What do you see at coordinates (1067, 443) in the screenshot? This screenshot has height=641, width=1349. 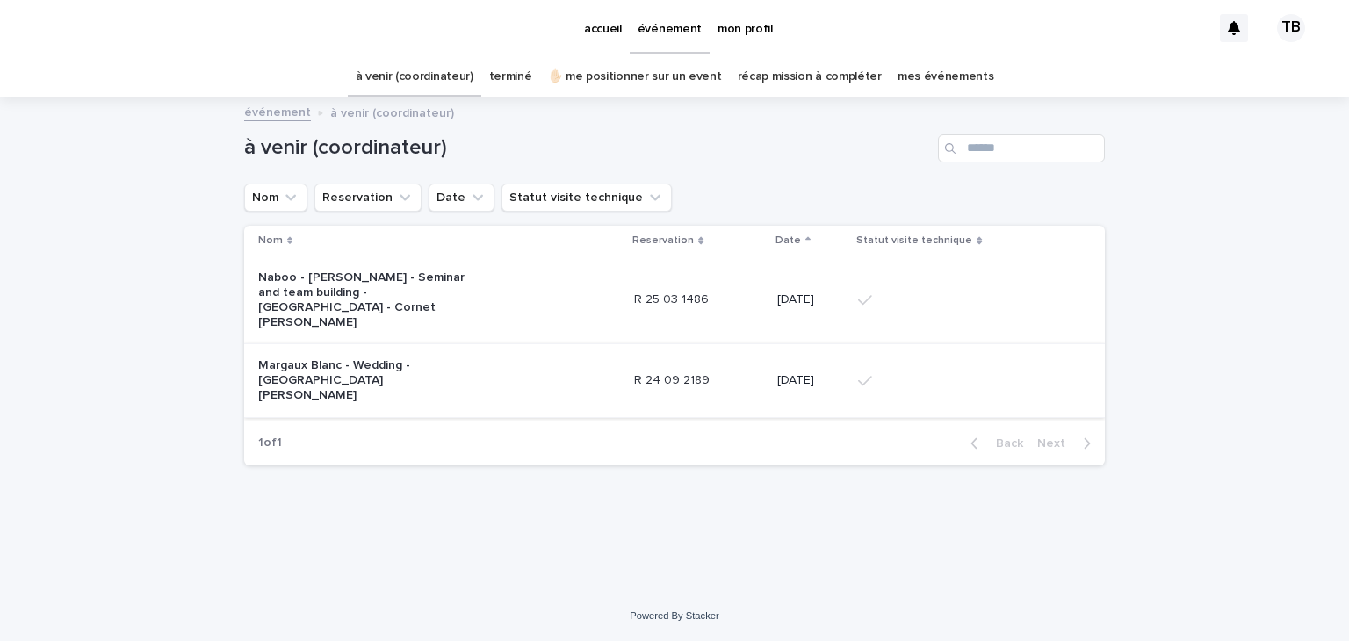 I see `button: Next` at bounding box center [1067, 443].